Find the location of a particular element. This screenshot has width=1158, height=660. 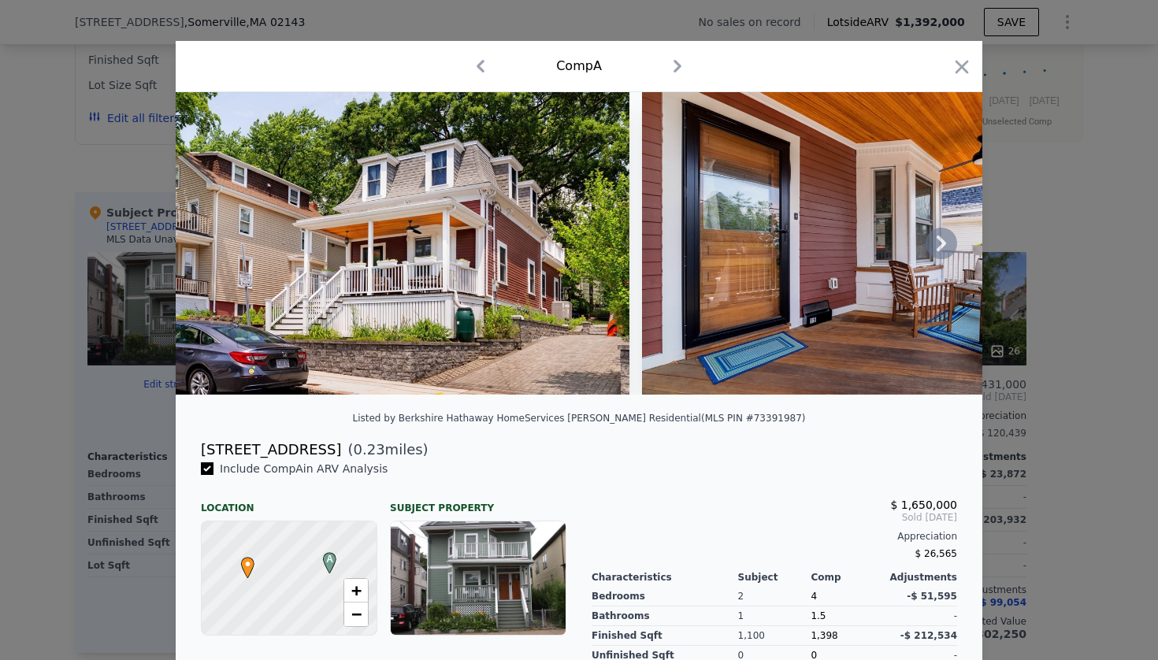

div: Adjustments is located at coordinates (920, 577).